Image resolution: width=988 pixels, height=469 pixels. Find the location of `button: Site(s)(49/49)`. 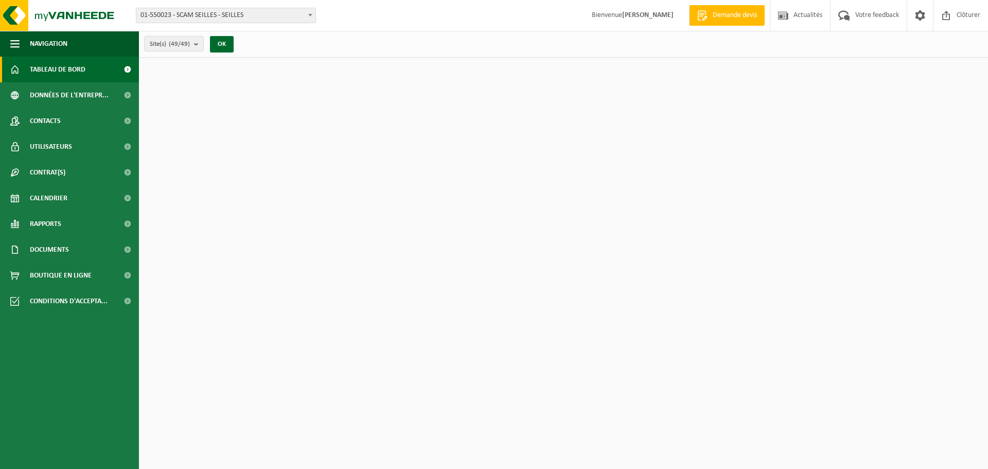

button: Site(s)(49/49) is located at coordinates (174, 44).